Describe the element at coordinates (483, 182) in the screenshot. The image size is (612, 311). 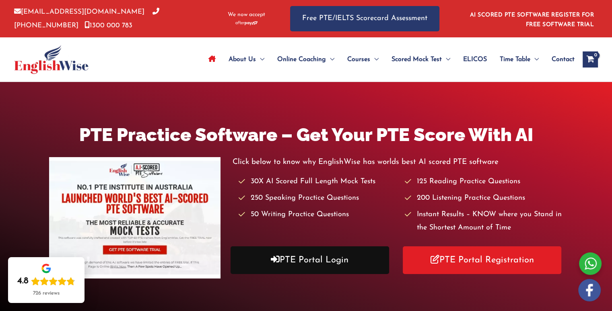
I see `li: 125 Reading Practice Questions` at that location.